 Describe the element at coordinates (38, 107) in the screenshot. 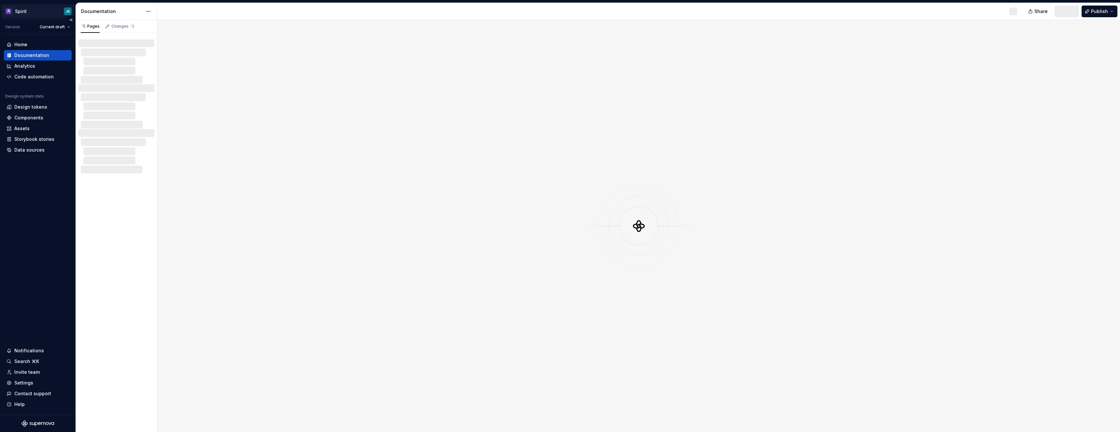

I see `a: Design tokens` at that location.